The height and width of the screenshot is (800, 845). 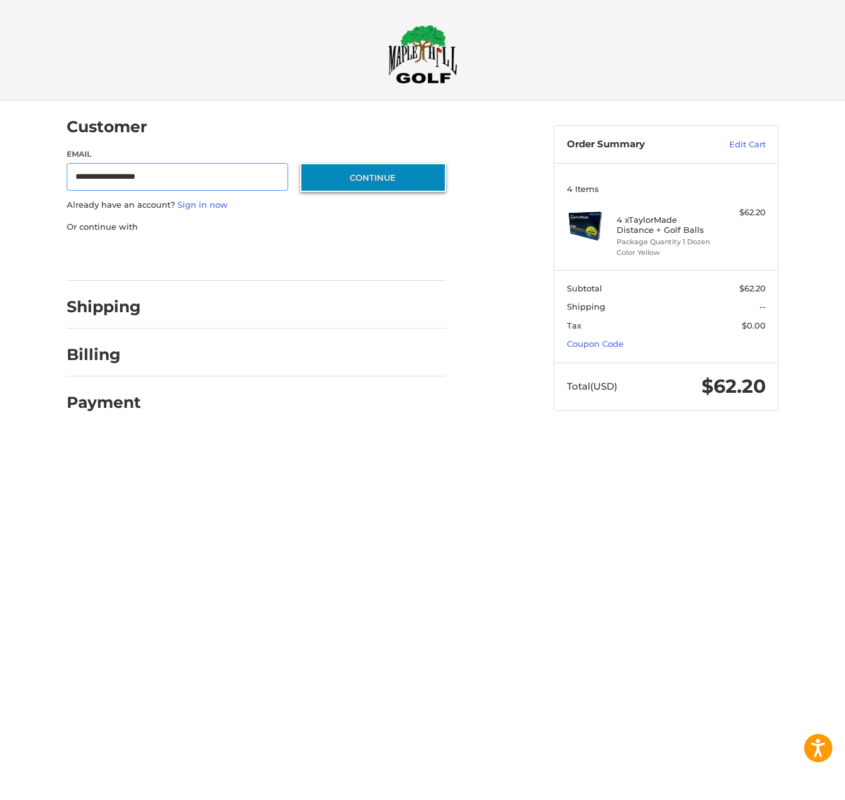 I want to click on h4: 4 x TaylorMade Distance + Golf Balls, so click(x=665, y=225).